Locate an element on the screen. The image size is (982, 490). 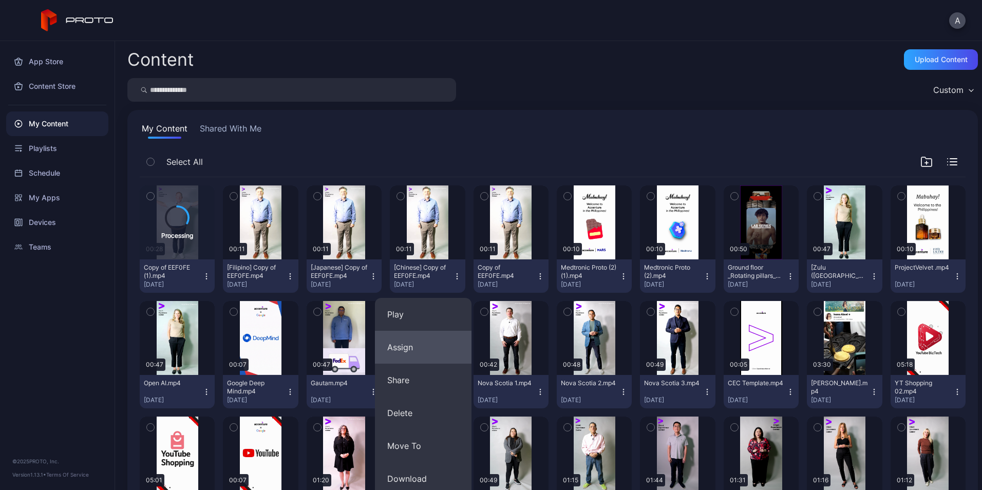
div: Gautam.mp4 is located at coordinates (339, 383).